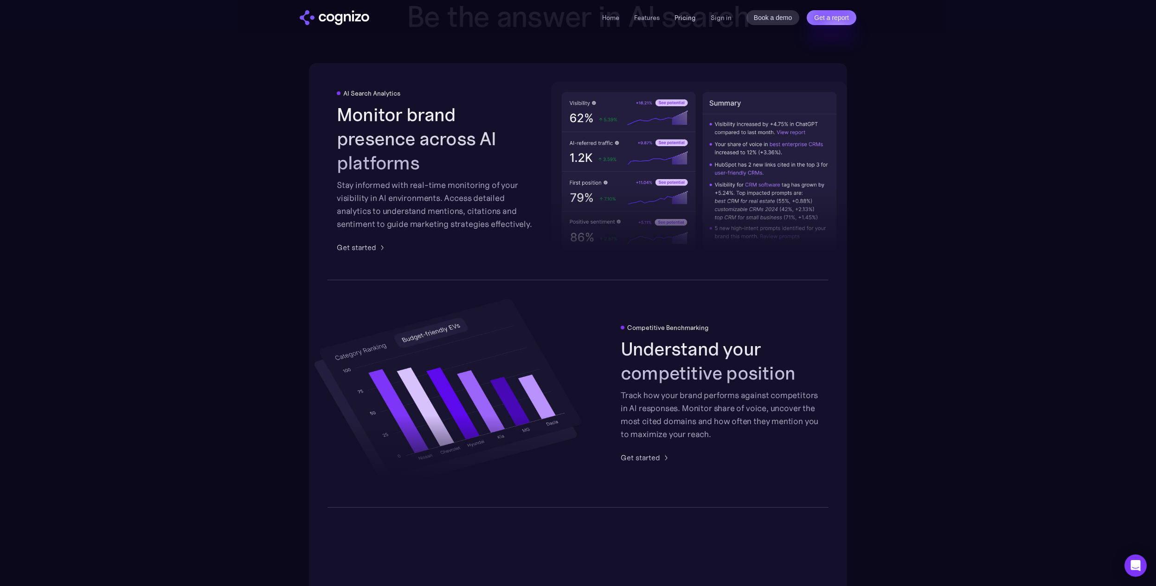 The image size is (1156, 586). What do you see at coordinates (436, 139) in the screenshot?
I see `h2: Monitor brand presence across AI platforms` at bounding box center [436, 139].